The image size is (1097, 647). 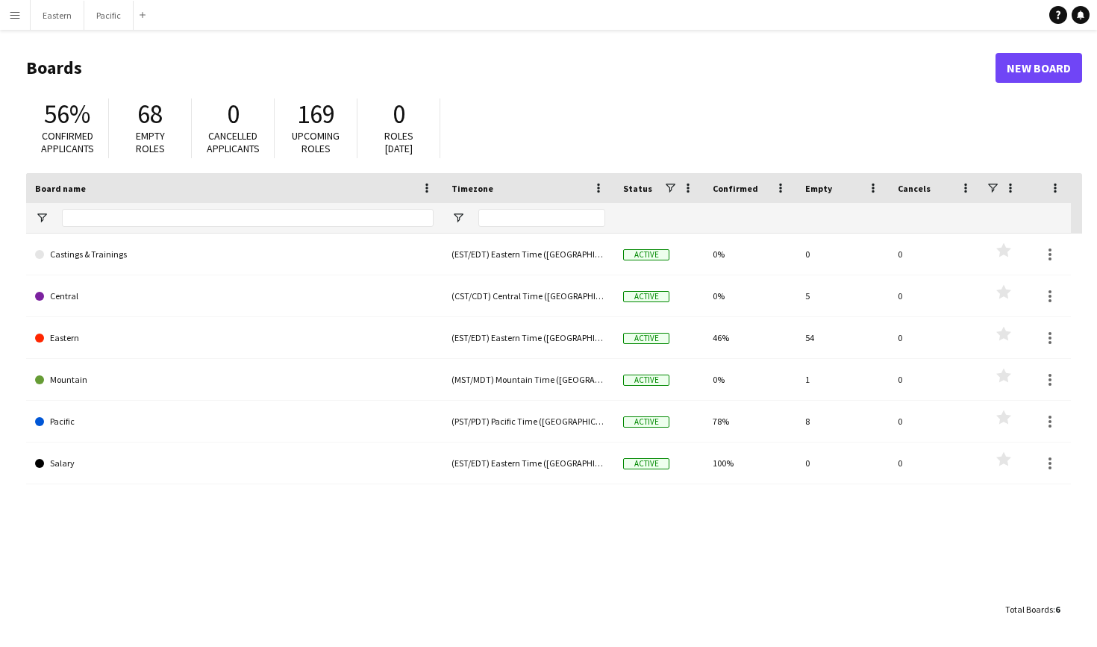 What do you see at coordinates (843, 296) in the screenshot?
I see `div: 5` at bounding box center [843, 296].